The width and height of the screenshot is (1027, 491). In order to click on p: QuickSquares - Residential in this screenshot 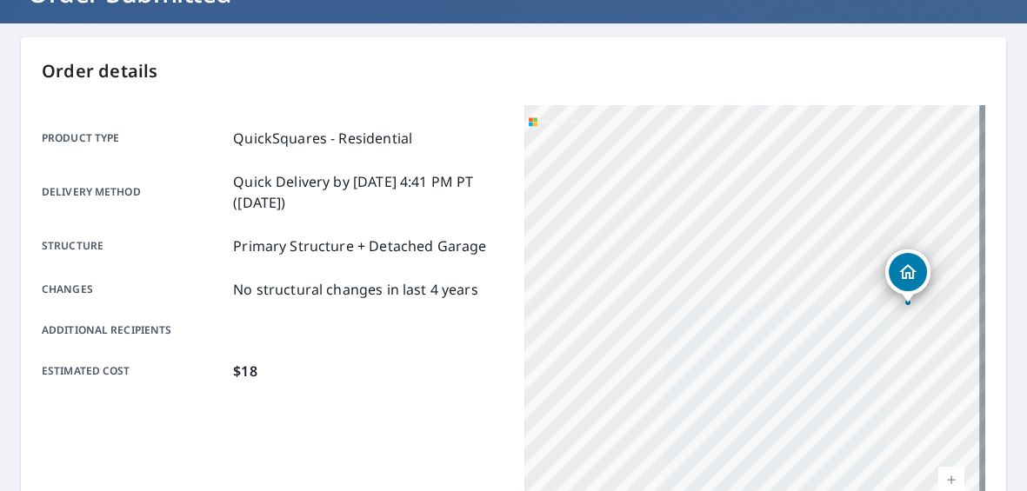, I will do `click(323, 138)`.